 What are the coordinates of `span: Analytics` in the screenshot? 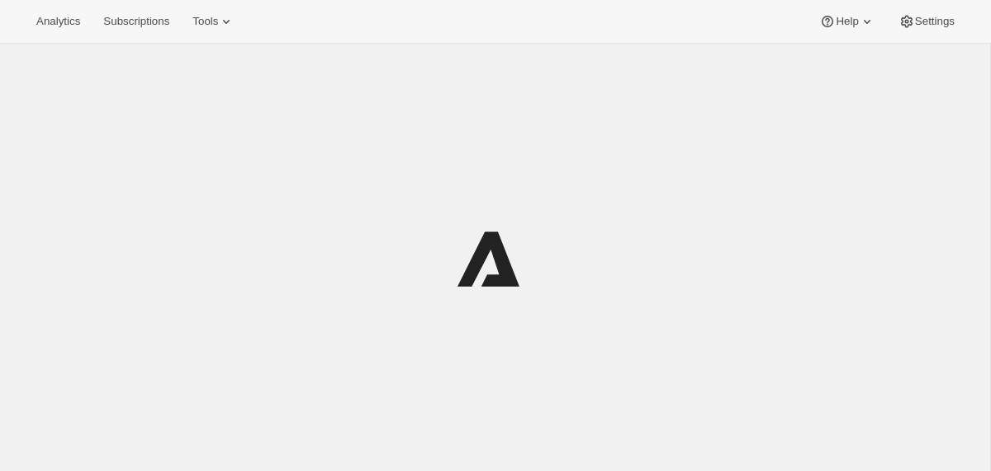 It's located at (58, 21).